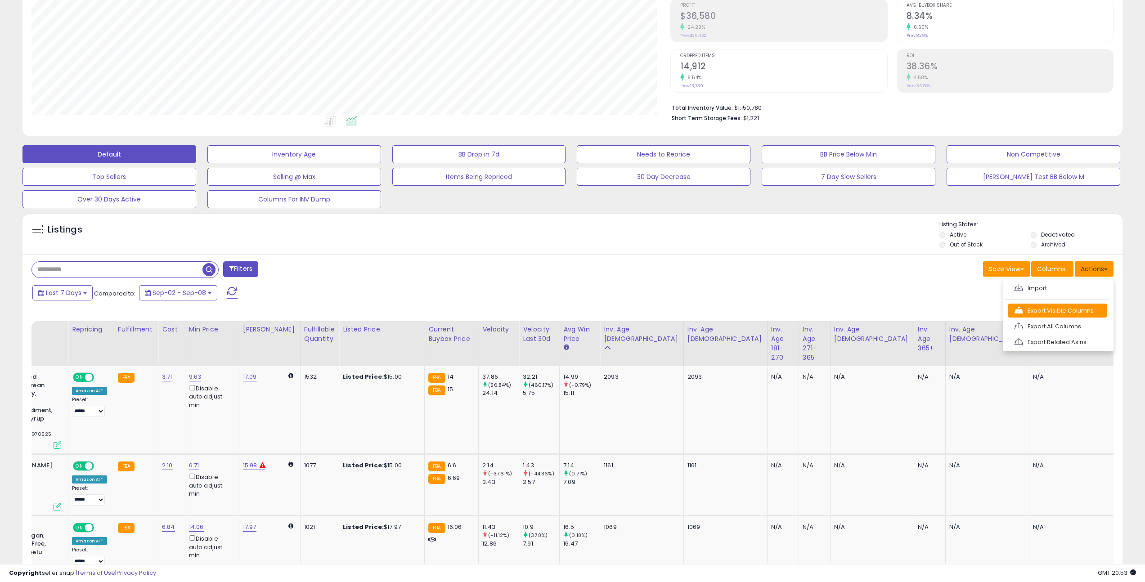 The width and height of the screenshot is (1145, 582). I want to click on li: $1,150,780, so click(889, 107).